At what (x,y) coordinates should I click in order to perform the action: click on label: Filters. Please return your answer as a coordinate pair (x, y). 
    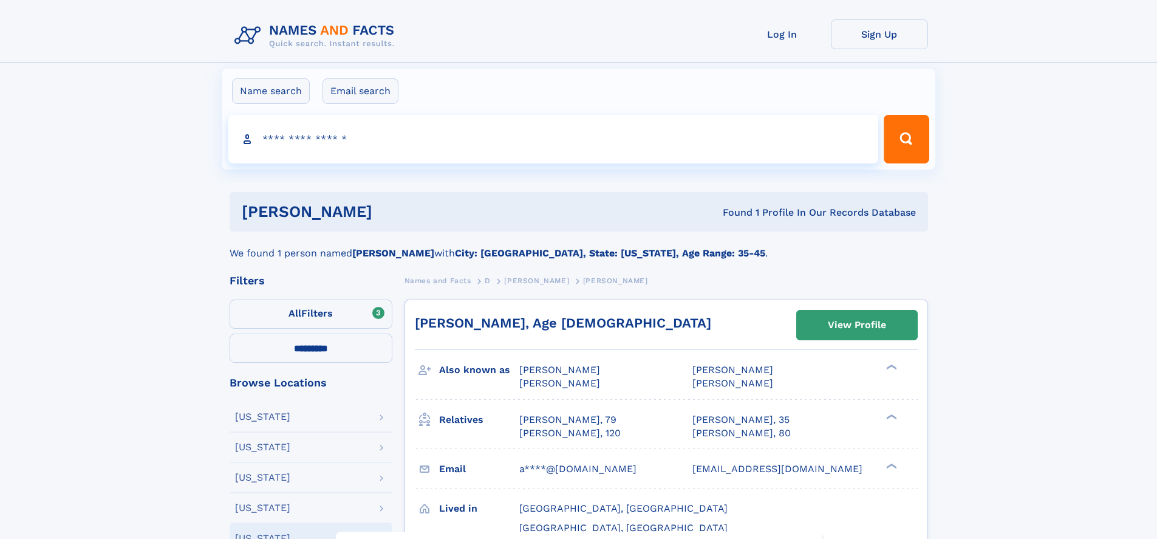
    Looking at the image, I should click on (311, 314).